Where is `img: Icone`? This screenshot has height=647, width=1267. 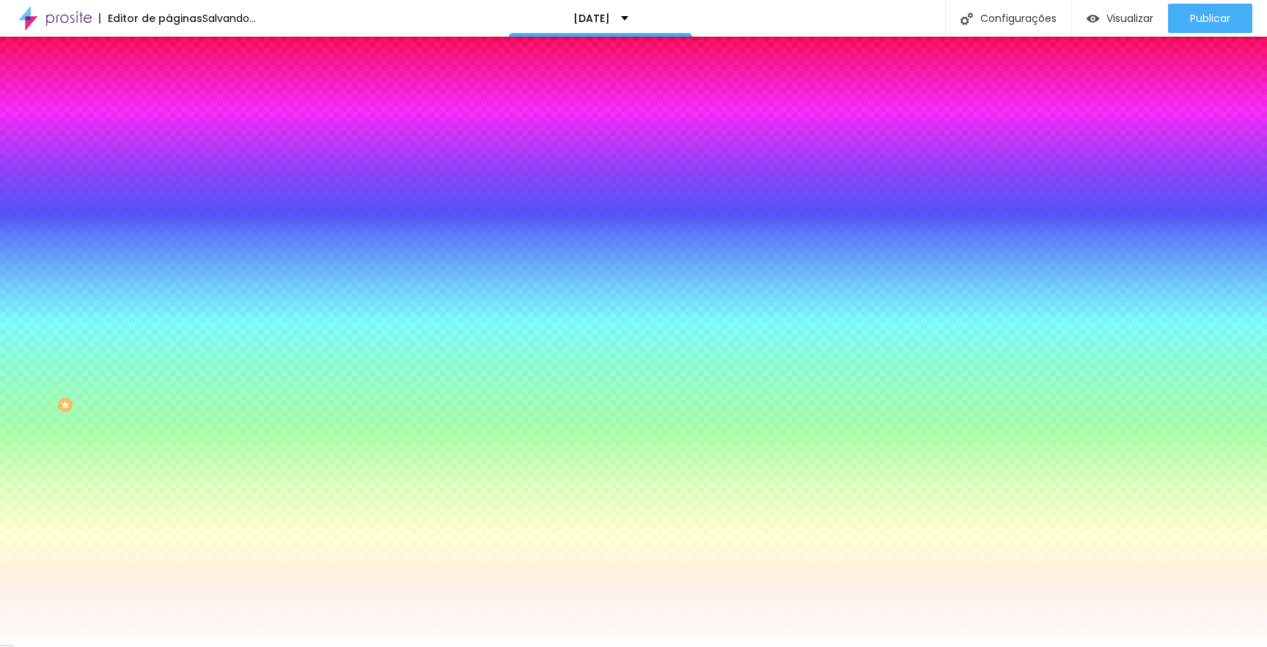 img: Icone is located at coordinates (967, 18).